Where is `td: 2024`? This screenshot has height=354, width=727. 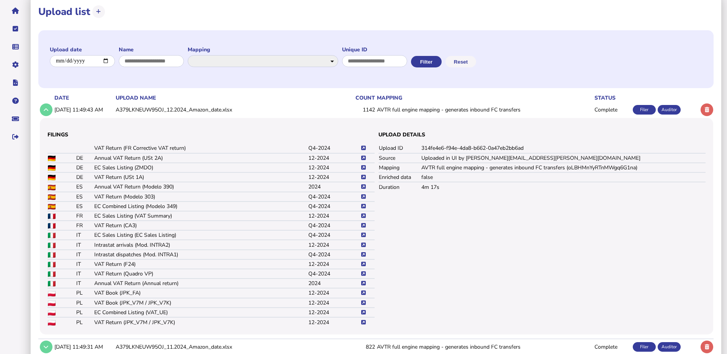 td: 2024 is located at coordinates (334, 187).